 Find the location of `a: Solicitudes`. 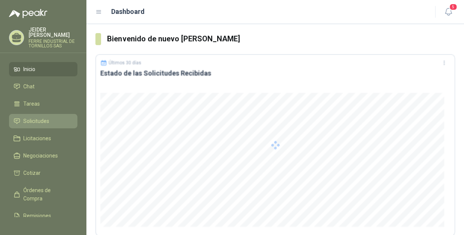

a: Solicitudes is located at coordinates (43, 121).